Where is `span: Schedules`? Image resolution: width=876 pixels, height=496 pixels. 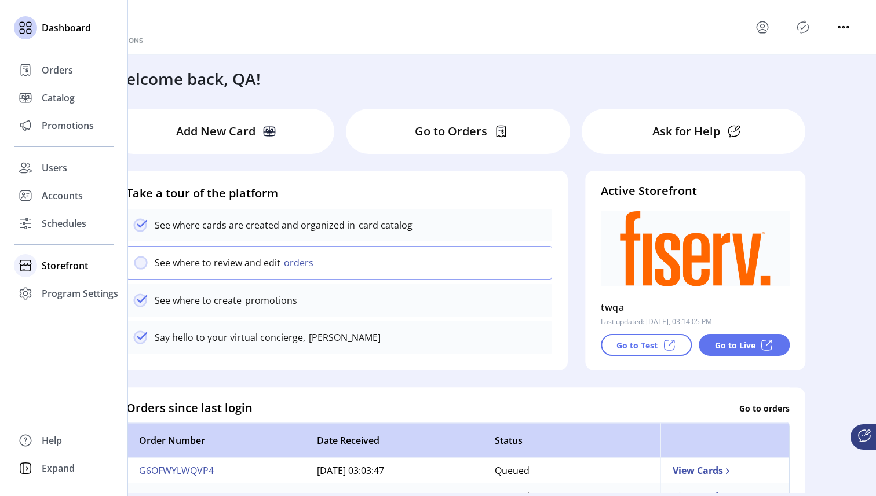 span: Schedules is located at coordinates (64, 224).